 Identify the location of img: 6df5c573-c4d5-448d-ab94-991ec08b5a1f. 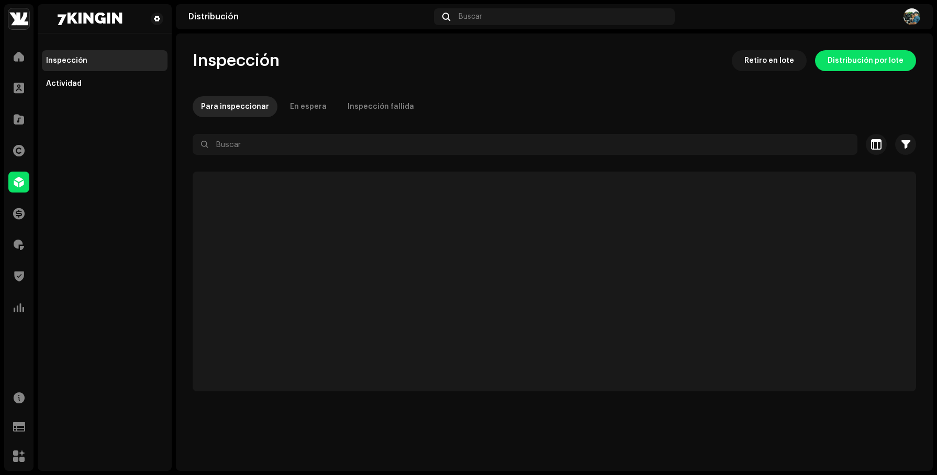
(90, 19).